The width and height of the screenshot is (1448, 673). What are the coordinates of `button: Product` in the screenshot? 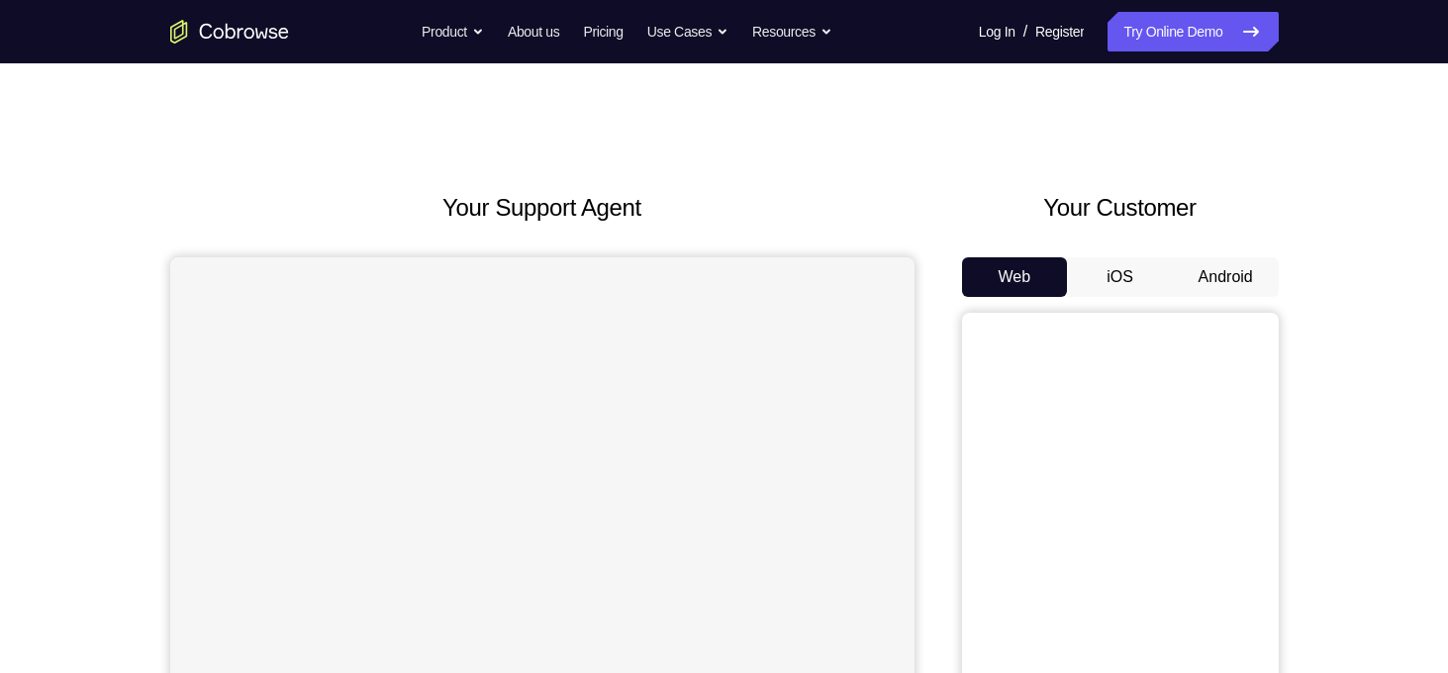 It's located at (452, 32).